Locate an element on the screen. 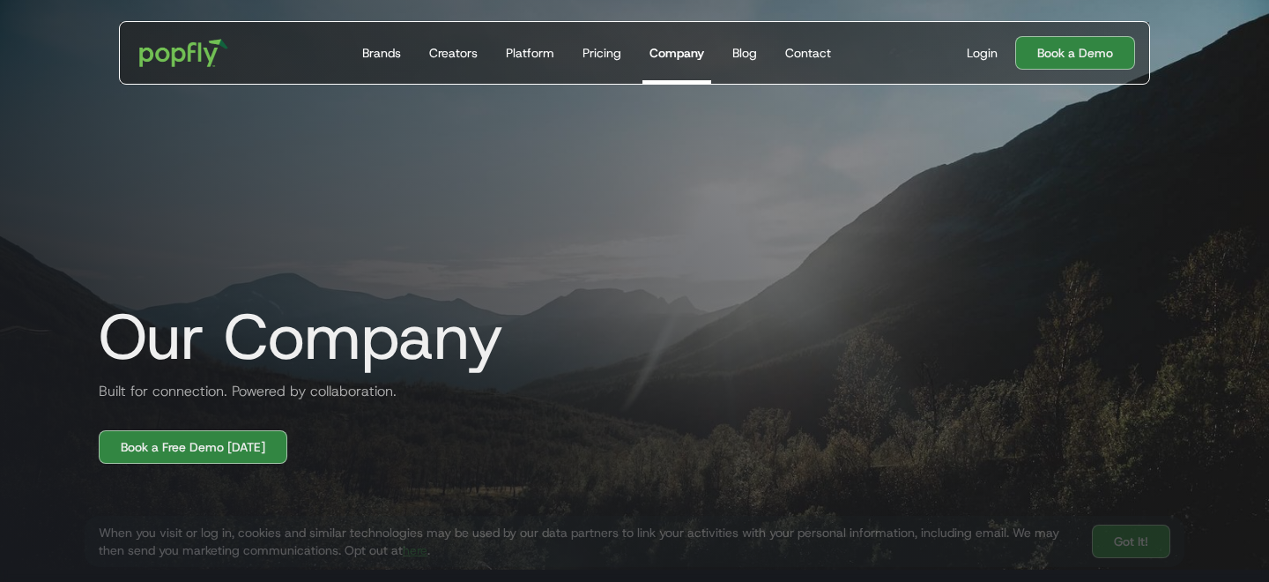 The height and width of the screenshot is (582, 1269). div: Blog is located at coordinates (745, 53).